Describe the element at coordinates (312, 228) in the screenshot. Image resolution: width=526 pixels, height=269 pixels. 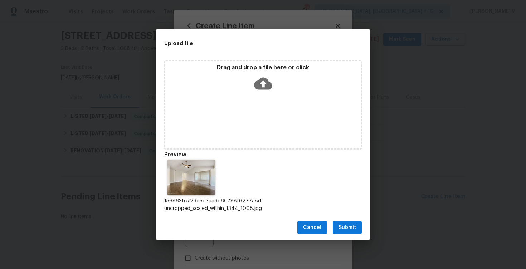
I see `span: Cancel` at that location.